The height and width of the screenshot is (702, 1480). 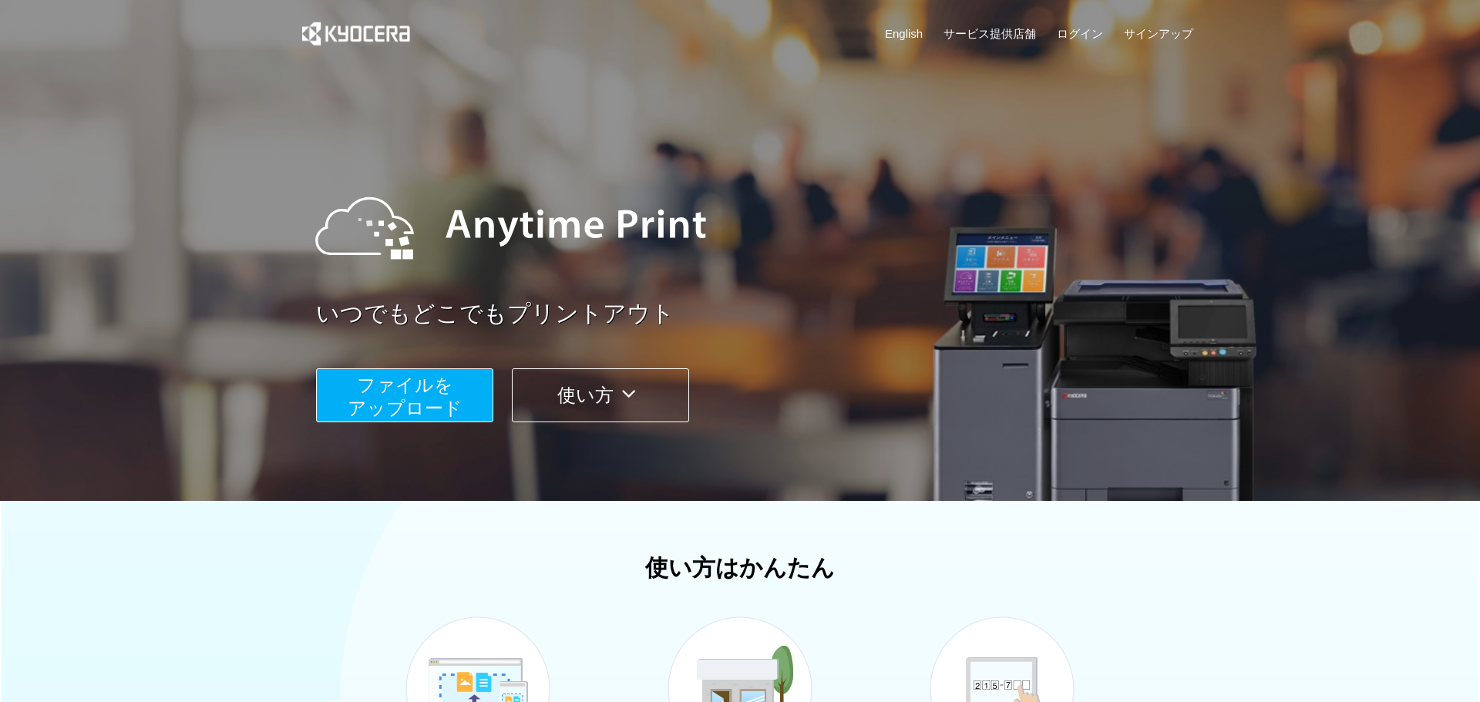 What do you see at coordinates (600, 395) in the screenshot?
I see `button: 使い方` at bounding box center [600, 395].